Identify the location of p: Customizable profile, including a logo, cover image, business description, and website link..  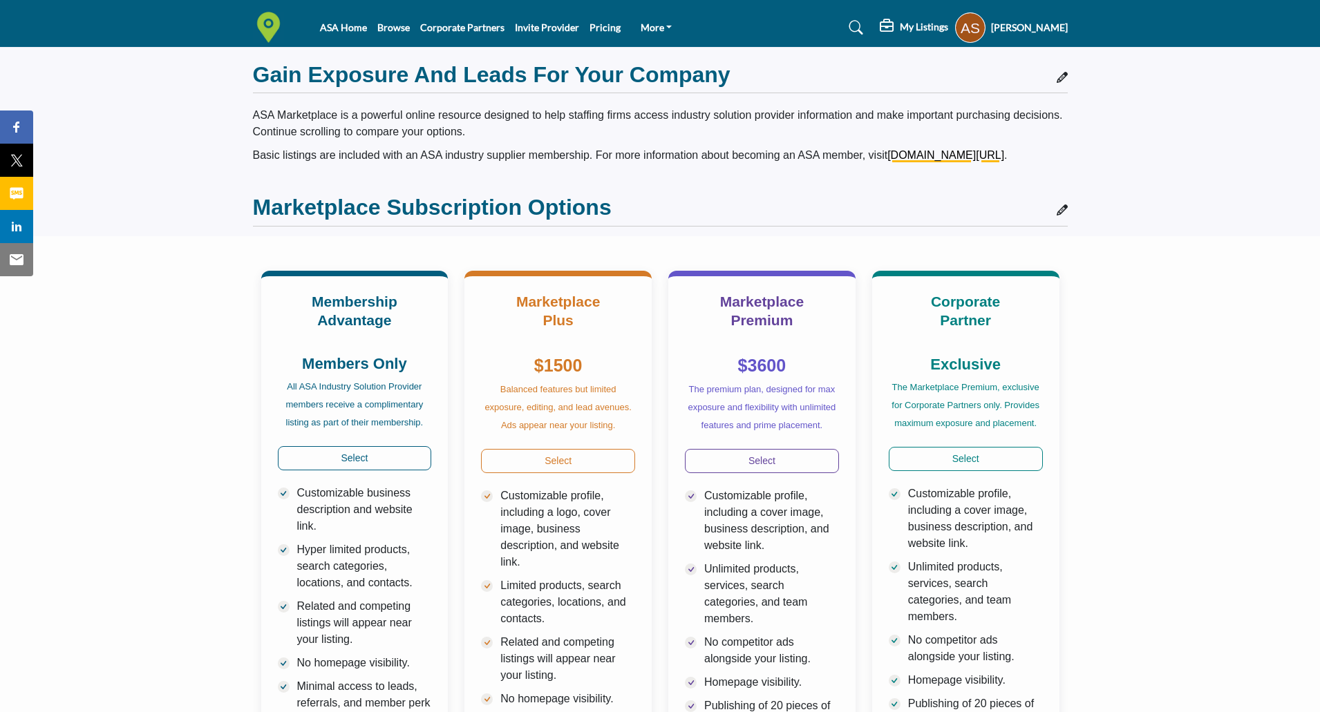
(567, 529).